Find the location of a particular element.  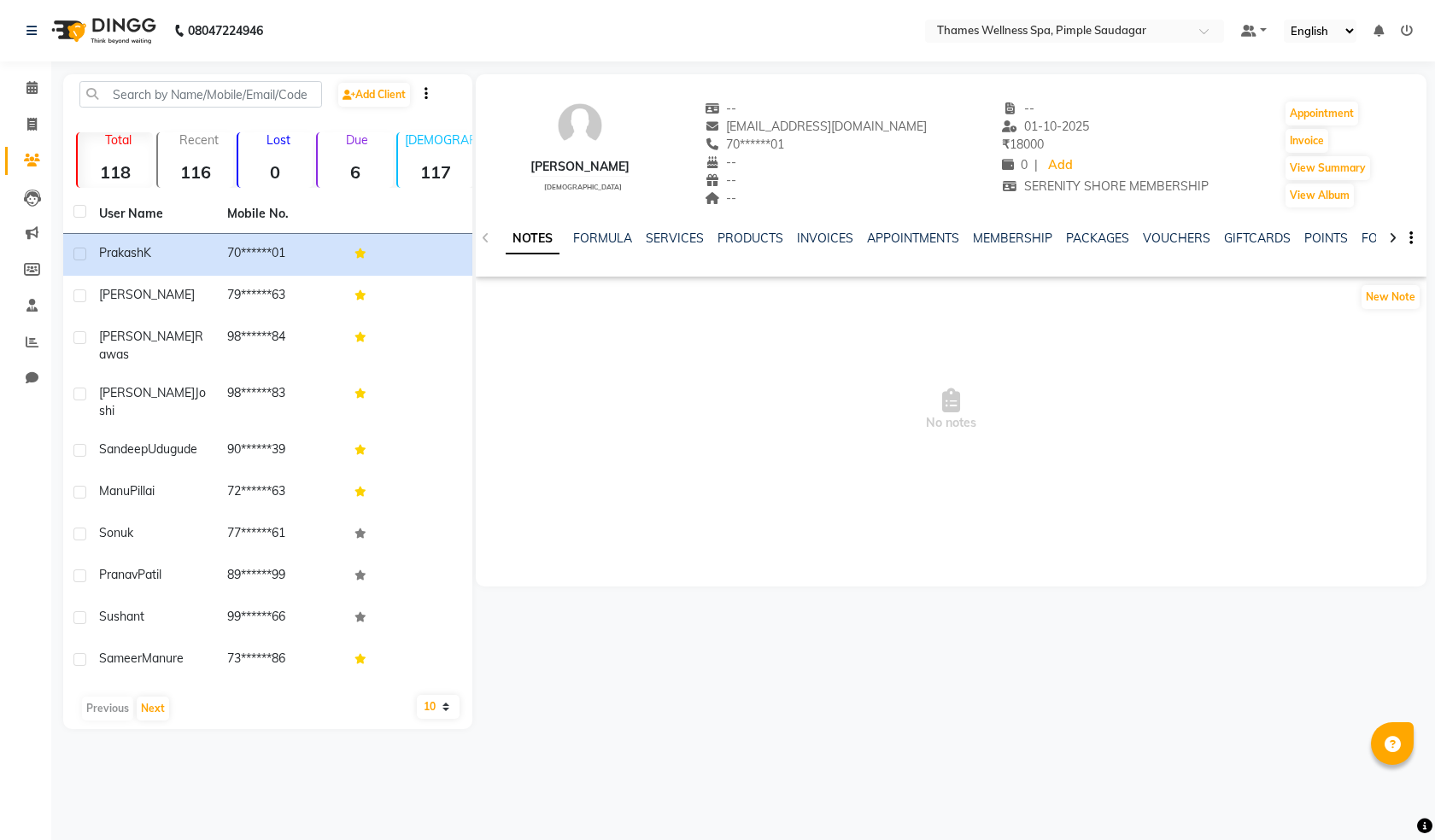

a: APPOINTMENTS is located at coordinates (913, 238).